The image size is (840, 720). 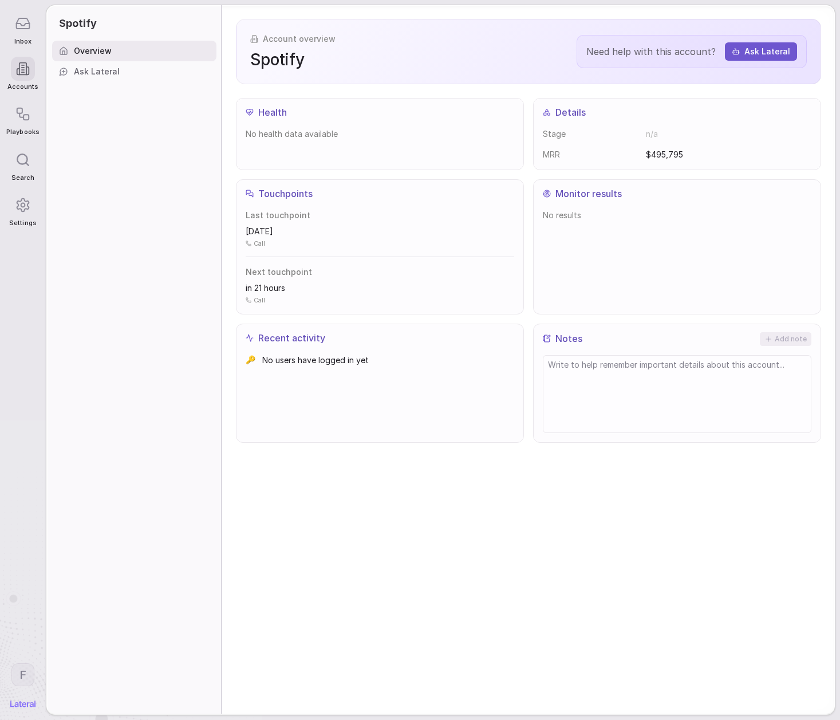 What do you see at coordinates (22, 119) in the screenshot?
I see `a: Playbooks` at bounding box center [22, 119].